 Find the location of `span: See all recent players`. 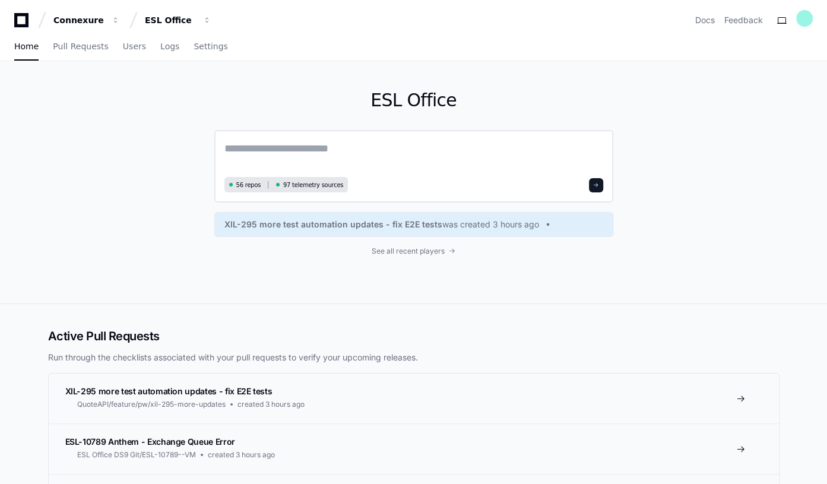

span: See all recent players is located at coordinates (408, 251).